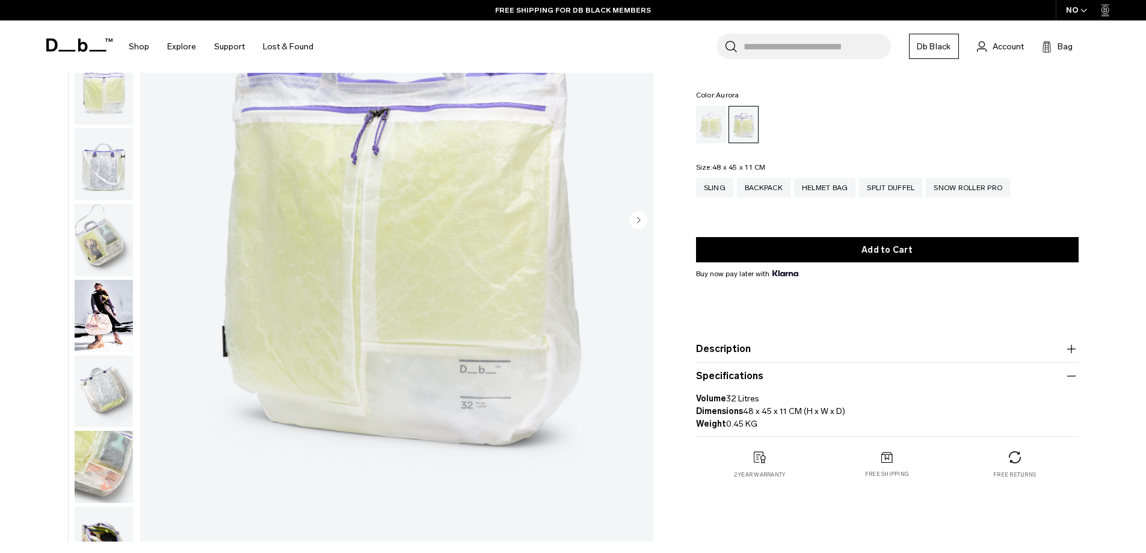  I want to click on a: Db Black, so click(934, 46).